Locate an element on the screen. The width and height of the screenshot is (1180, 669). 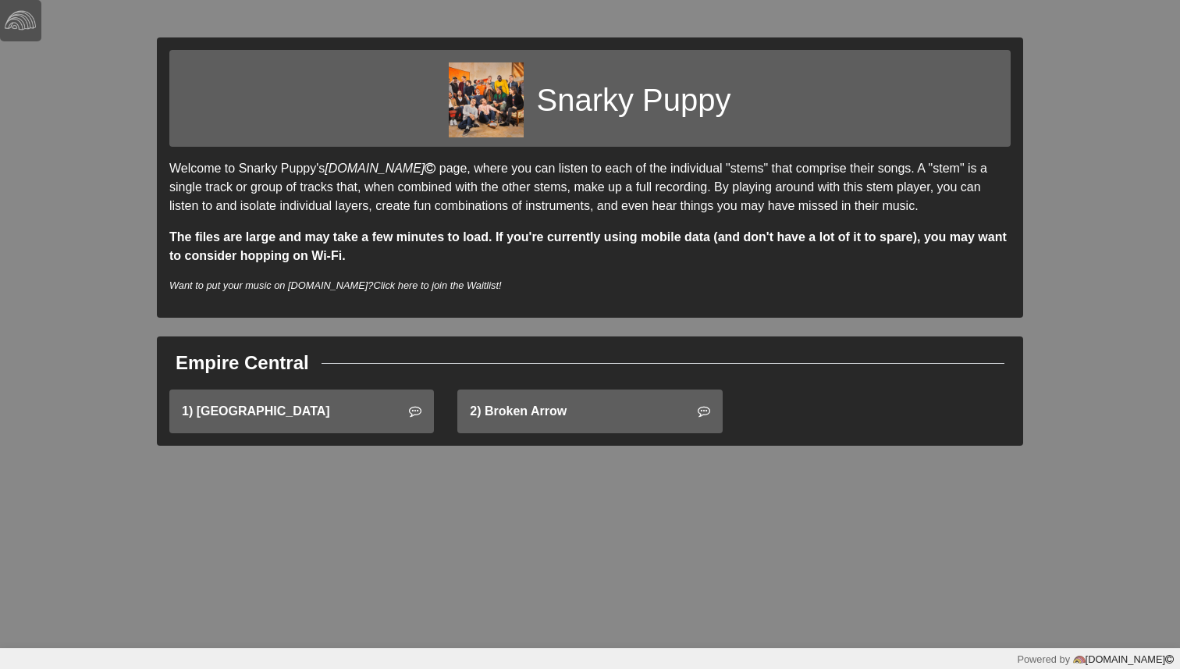
p: Welcome to Snarky Puppy's page, where you can listen to each of the individual "stems" that compr... is located at coordinates (590, 187).